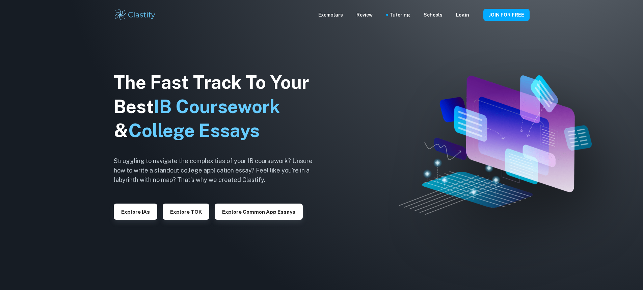  I want to click on img: Clastify hero, so click(495, 145).